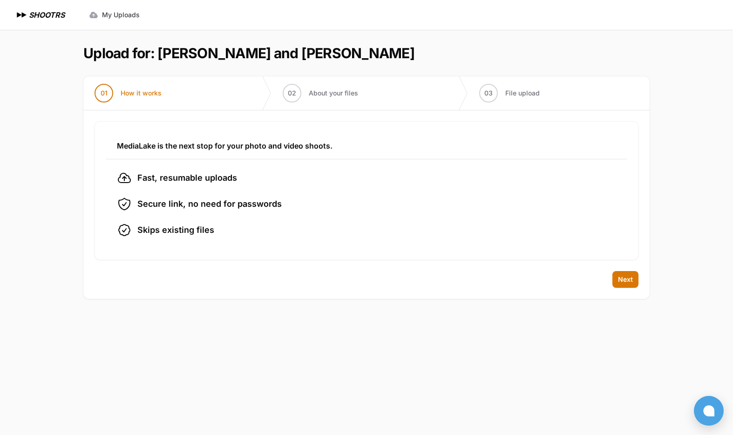 Image resolution: width=733 pixels, height=435 pixels. What do you see at coordinates (320, 93) in the screenshot?
I see `button: 02 About your files` at bounding box center [320, 93].